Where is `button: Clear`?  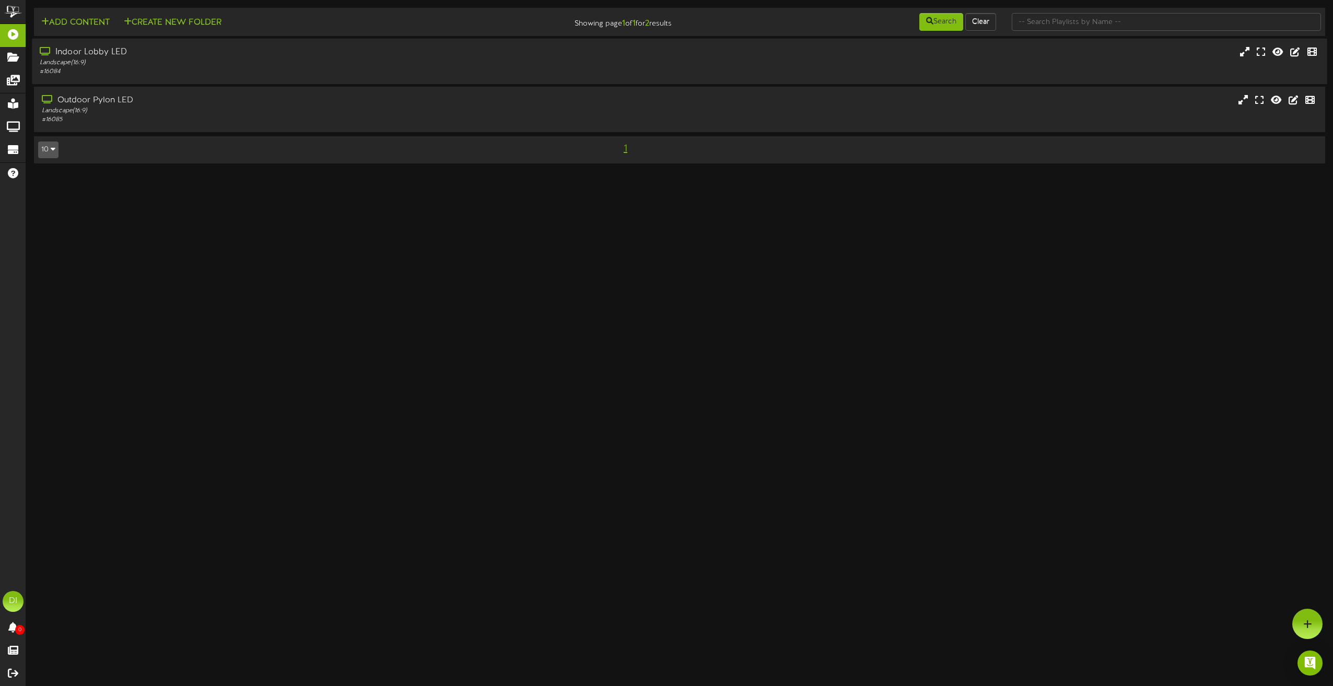 button: Clear is located at coordinates (981, 22).